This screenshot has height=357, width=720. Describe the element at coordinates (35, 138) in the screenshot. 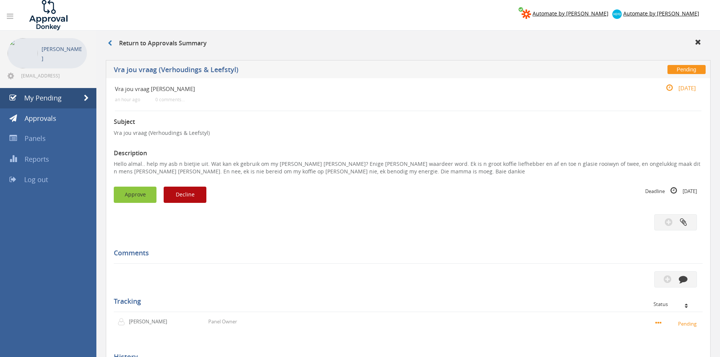

I see `span: Panels` at that location.